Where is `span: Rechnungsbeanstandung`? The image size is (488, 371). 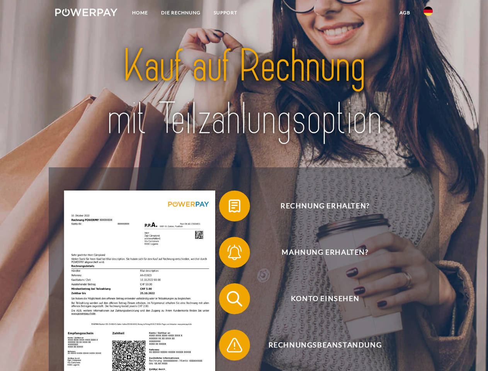
span: Rechnungsbeanstandung is located at coordinates (325, 345).